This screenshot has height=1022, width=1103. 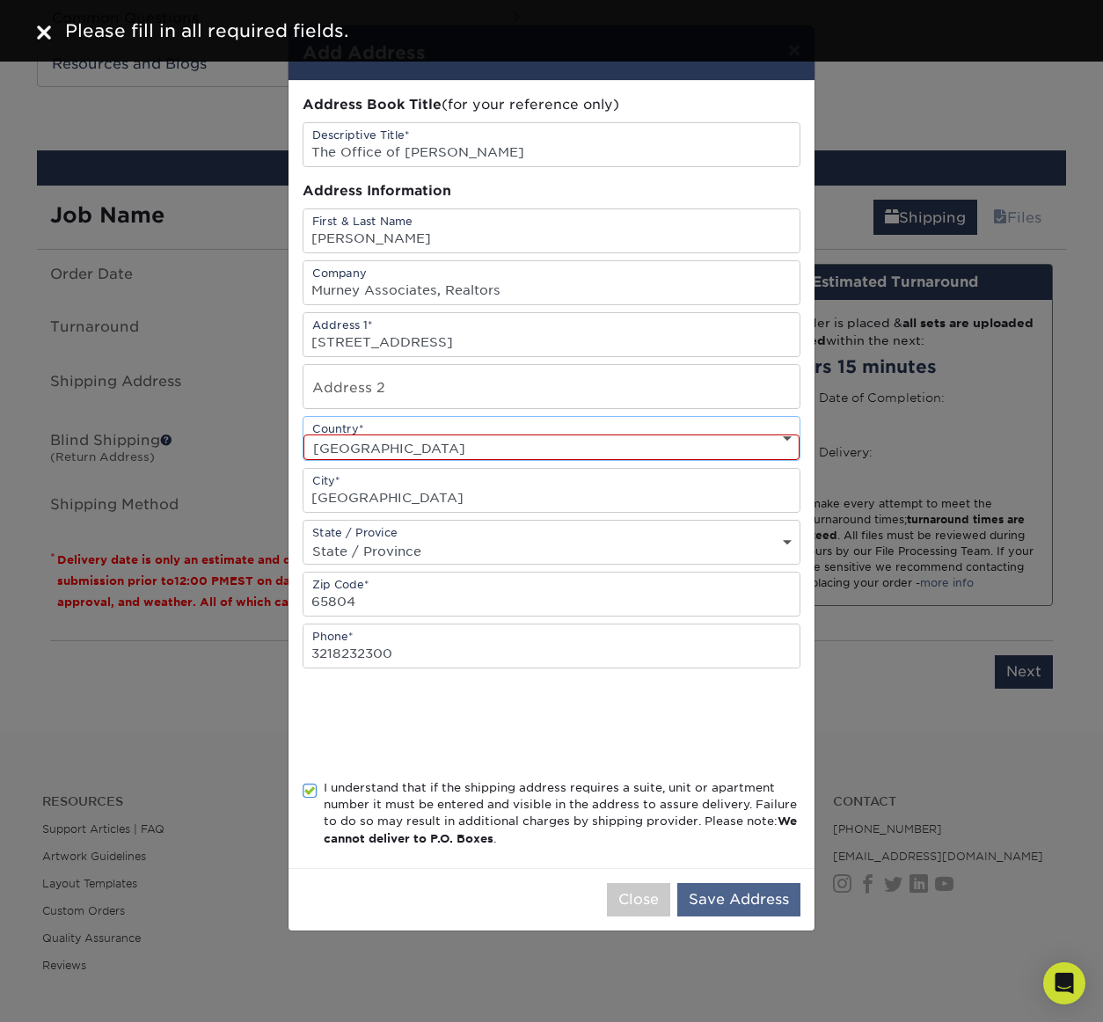 I want to click on b: We cannot deliver to P.O. Boxes, so click(x=560, y=829).